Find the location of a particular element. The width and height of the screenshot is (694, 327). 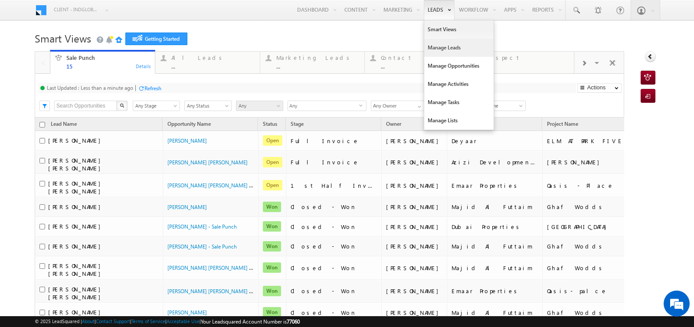

div: Dubai Properties is located at coordinates (495, 227).